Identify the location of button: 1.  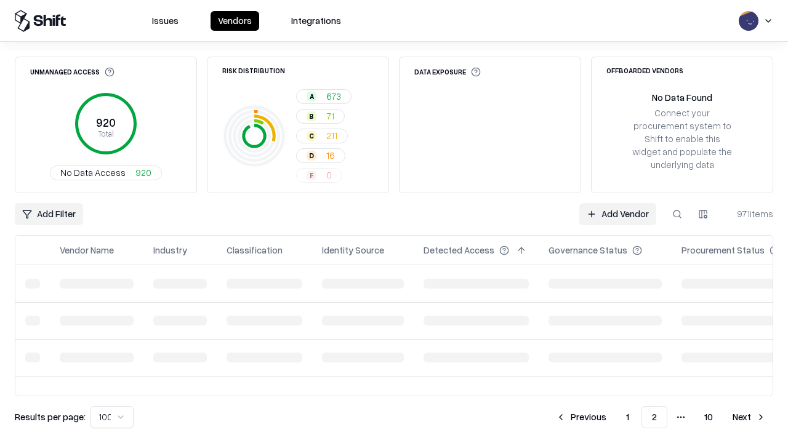
(627, 417).